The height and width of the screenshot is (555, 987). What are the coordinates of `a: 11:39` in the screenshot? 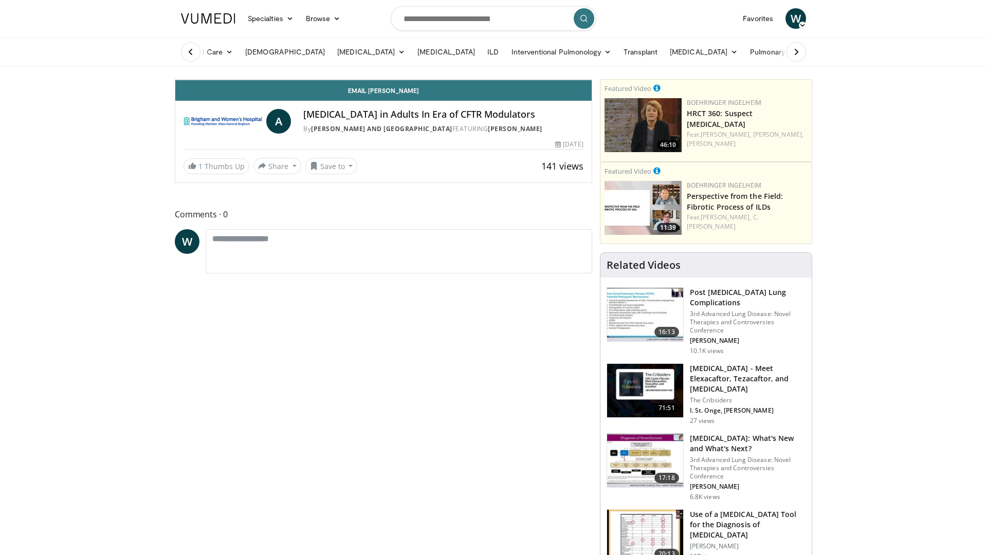 It's located at (643, 208).